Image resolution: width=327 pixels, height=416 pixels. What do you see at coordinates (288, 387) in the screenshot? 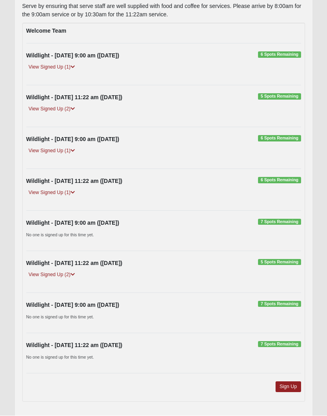
I see `a: Sign Up` at bounding box center [288, 387].